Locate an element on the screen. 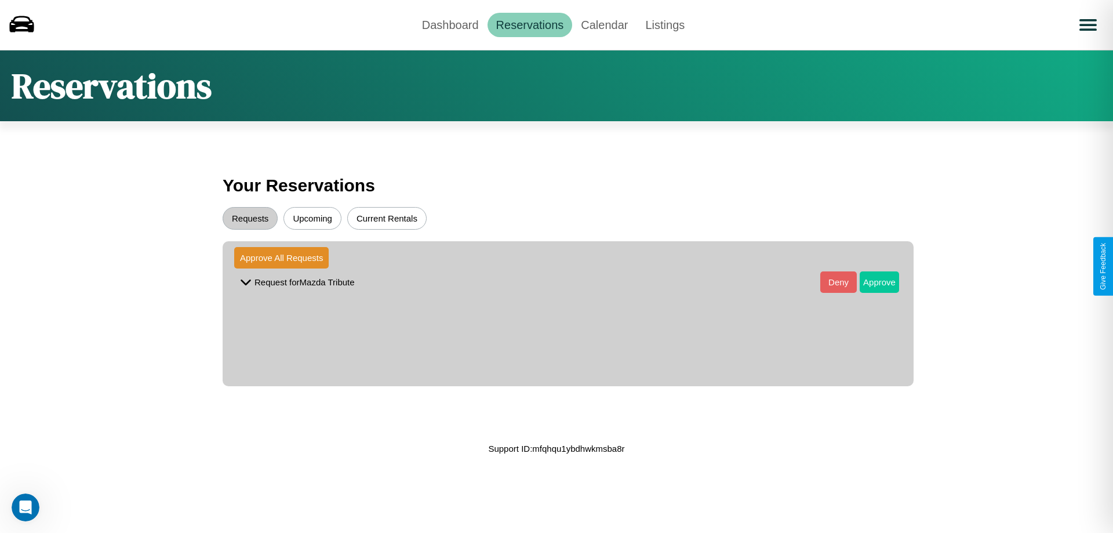  div: Give Feedback is located at coordinates (1103, 266).